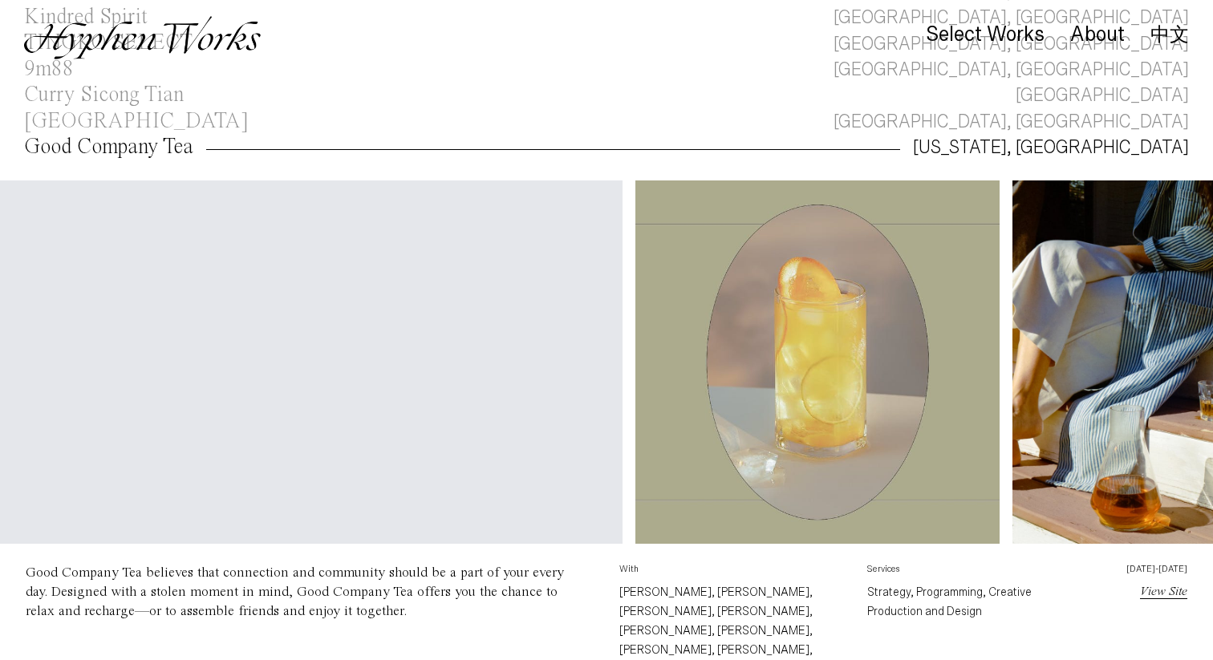 The image size is (1213, 660). Describe the element at coordinates (978, 602) in the screenshot. I see `p: Strategy, Programming, Creative Production and Design` at that location.